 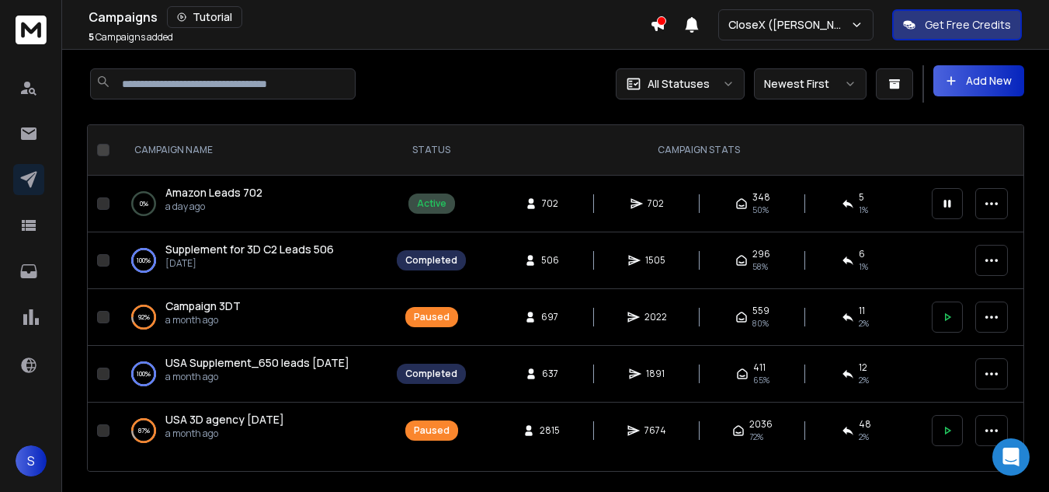 What do you see at coordinates (144, 204) in the screenshot?
I see `p: 0 %` at bounding box center [144, 204].